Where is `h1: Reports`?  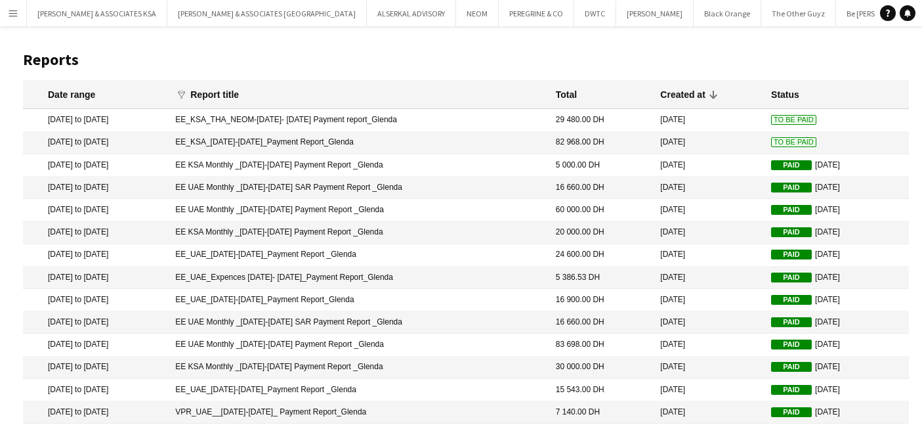
h1: Reports is located at coordinates (466, 60).